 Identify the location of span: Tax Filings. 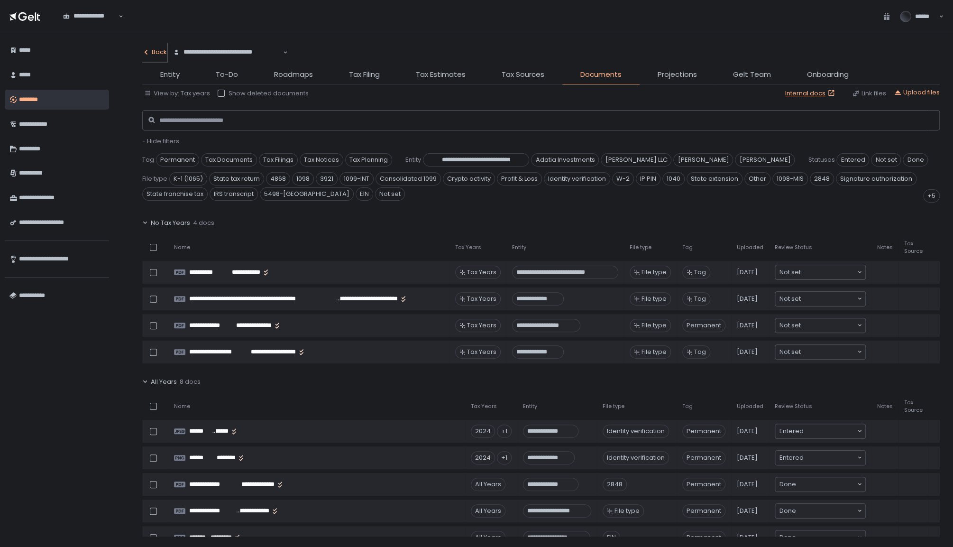
(278, 160).